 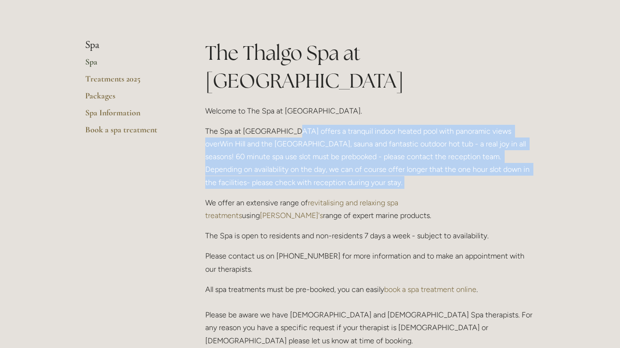 What do you see at coordinates (370, 209) in the screenshot?
I see `p: We offer an extensive range of using range of expert marine products.` at bounding box center [370, 209].